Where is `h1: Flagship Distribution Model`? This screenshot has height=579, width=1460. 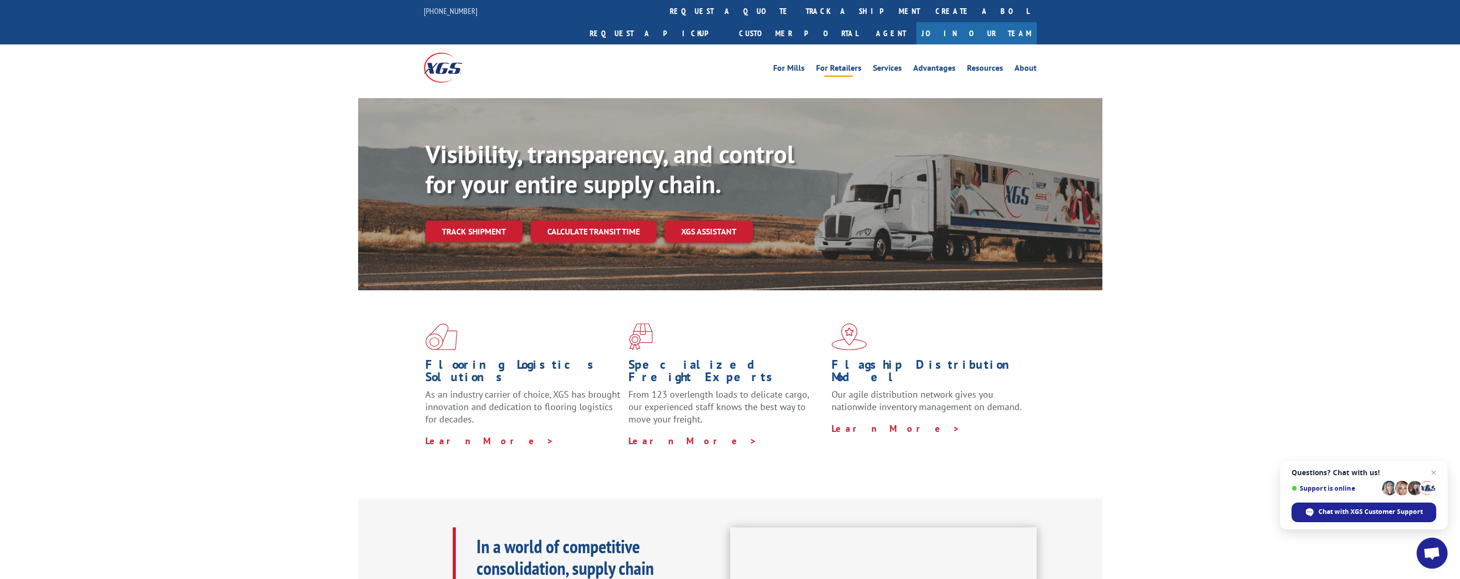 h1: Flagship Distribution Model is located at coordinates (929, 374).